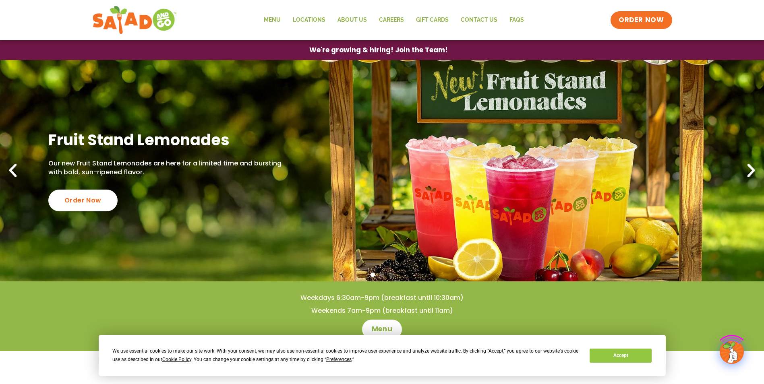 This screenshot has height=384, width=764. Describe the element at coordinates (13, 171) in the screenshot. I see `div: Previous slide` at that location.